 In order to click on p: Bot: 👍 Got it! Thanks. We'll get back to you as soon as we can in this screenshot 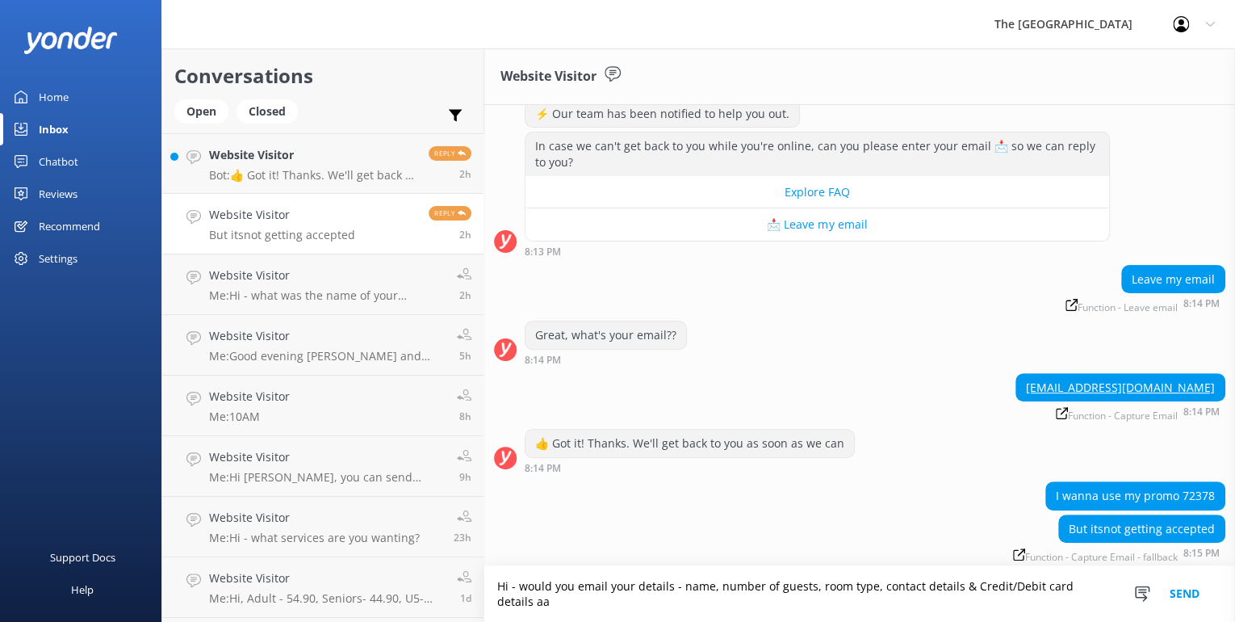, I will do `click(312, 175)`.